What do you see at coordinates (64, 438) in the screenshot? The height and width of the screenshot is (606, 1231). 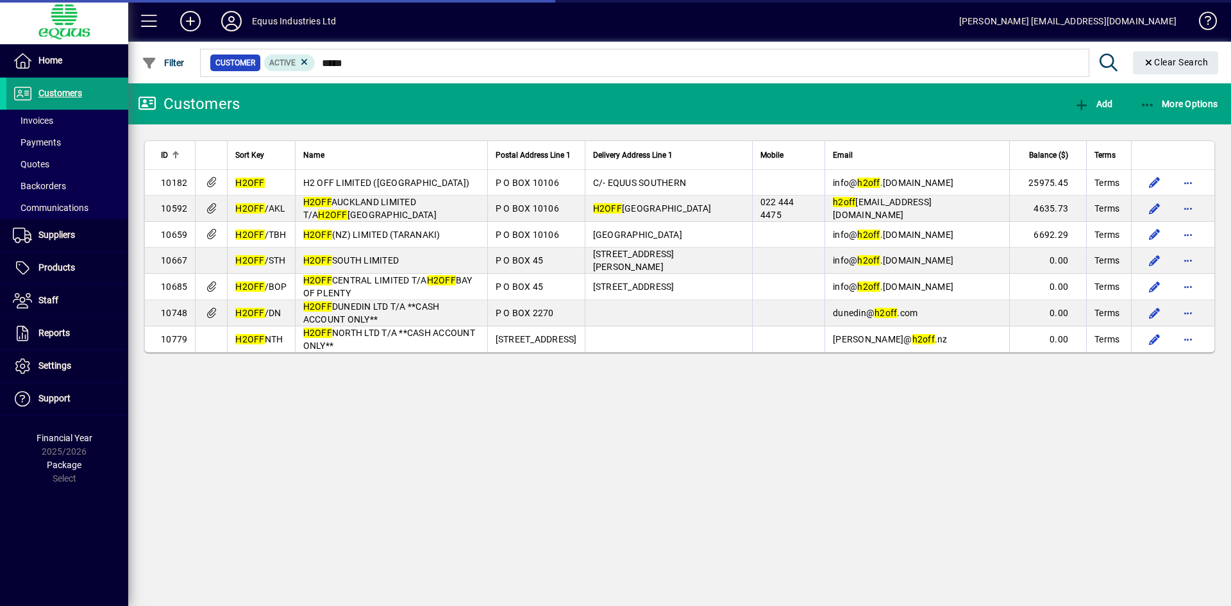 I see `span: Financial Year` at bounding box center [64, 438].